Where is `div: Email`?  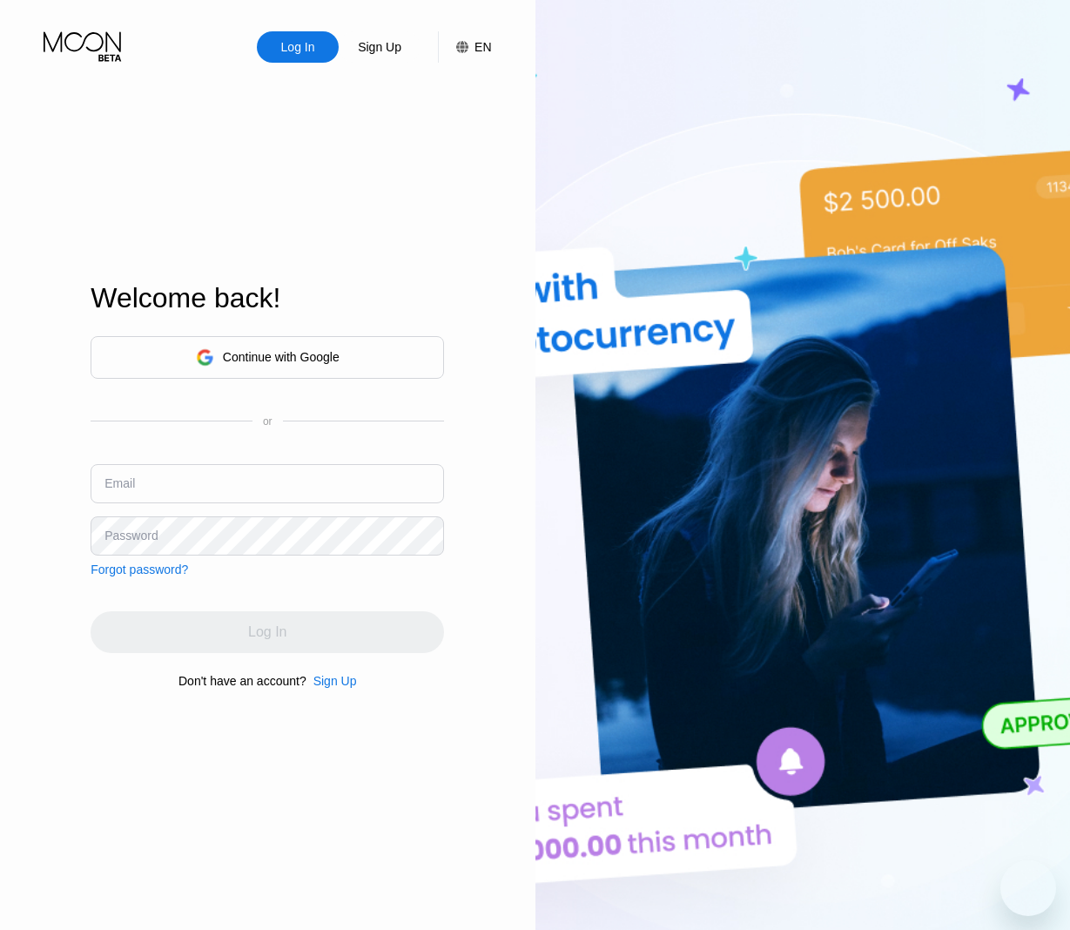 div: Email is located at coordinates (119, 483).